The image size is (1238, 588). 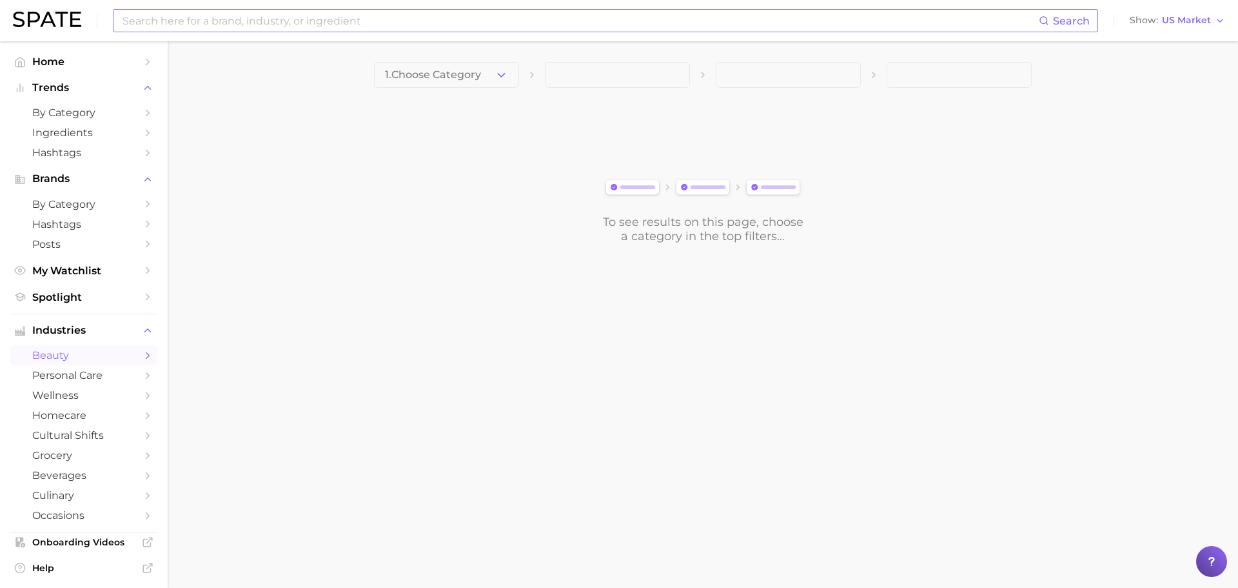 I want to click on a: occasions, so click(x=84, y=515).